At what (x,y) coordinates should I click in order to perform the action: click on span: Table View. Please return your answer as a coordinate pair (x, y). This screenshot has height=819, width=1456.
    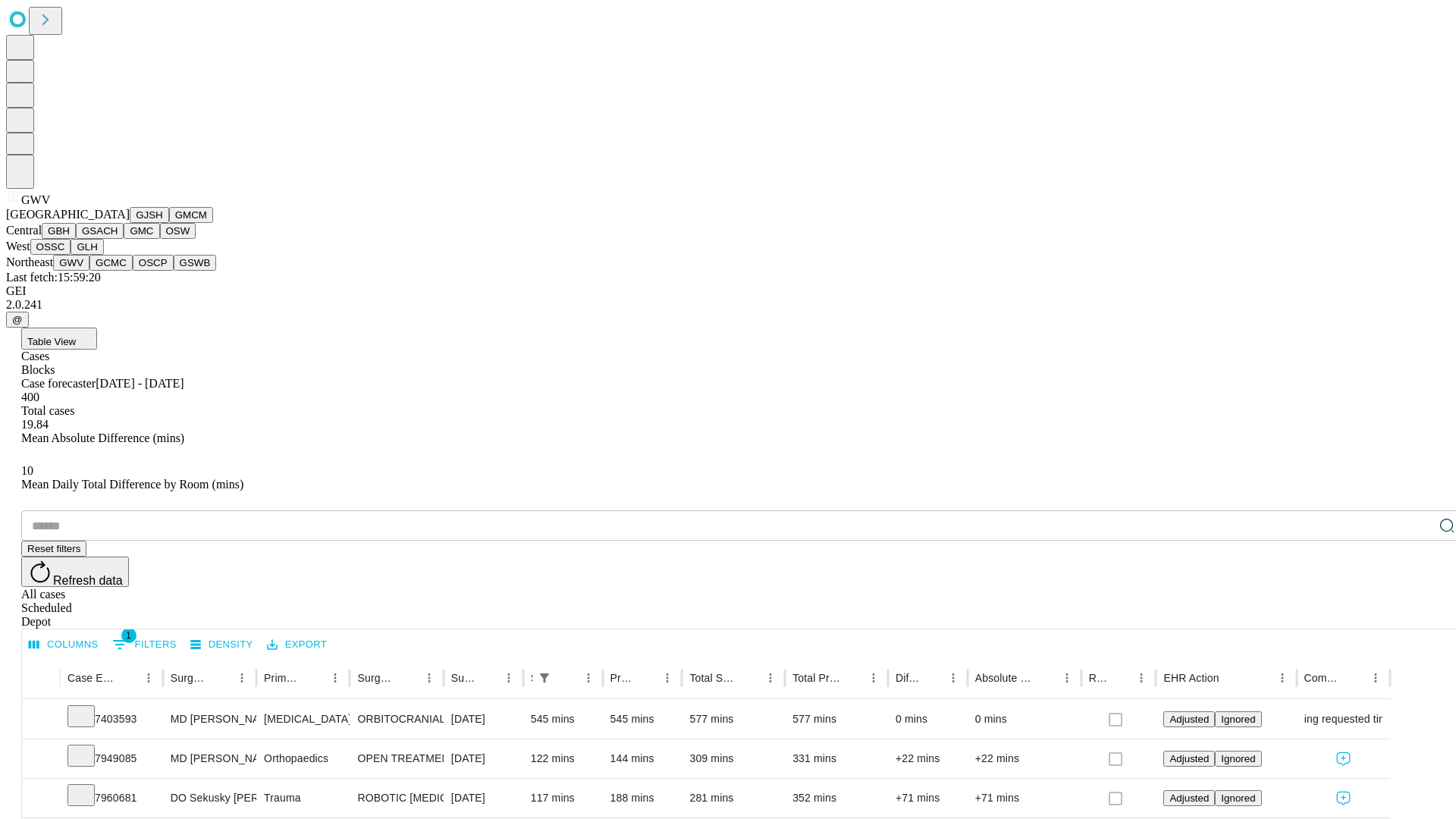
    Looking at the image, I should click on (52, 342).